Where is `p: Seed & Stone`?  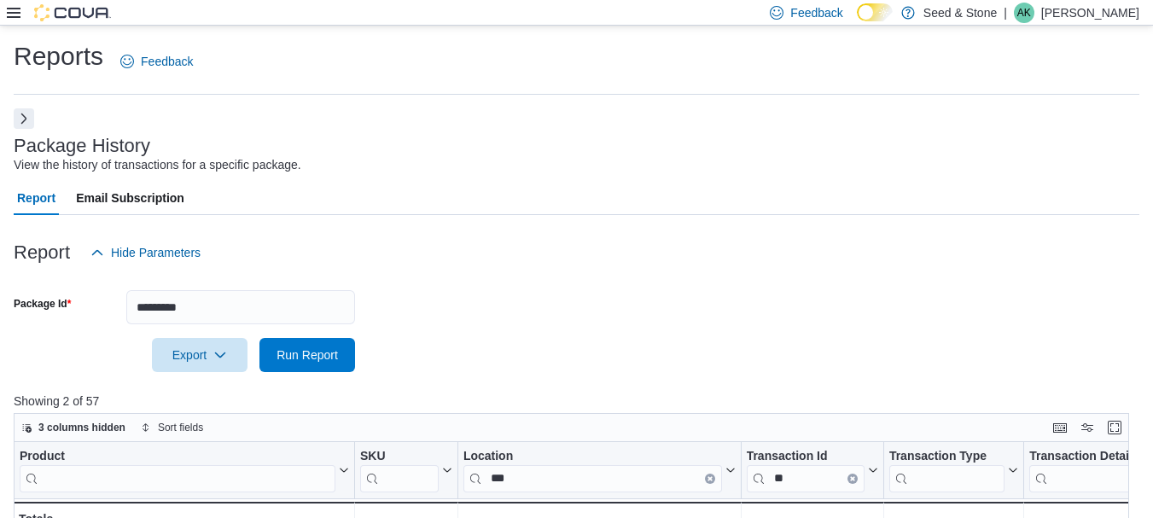
p: Seed & Stone is located at coordinates (960, 13).